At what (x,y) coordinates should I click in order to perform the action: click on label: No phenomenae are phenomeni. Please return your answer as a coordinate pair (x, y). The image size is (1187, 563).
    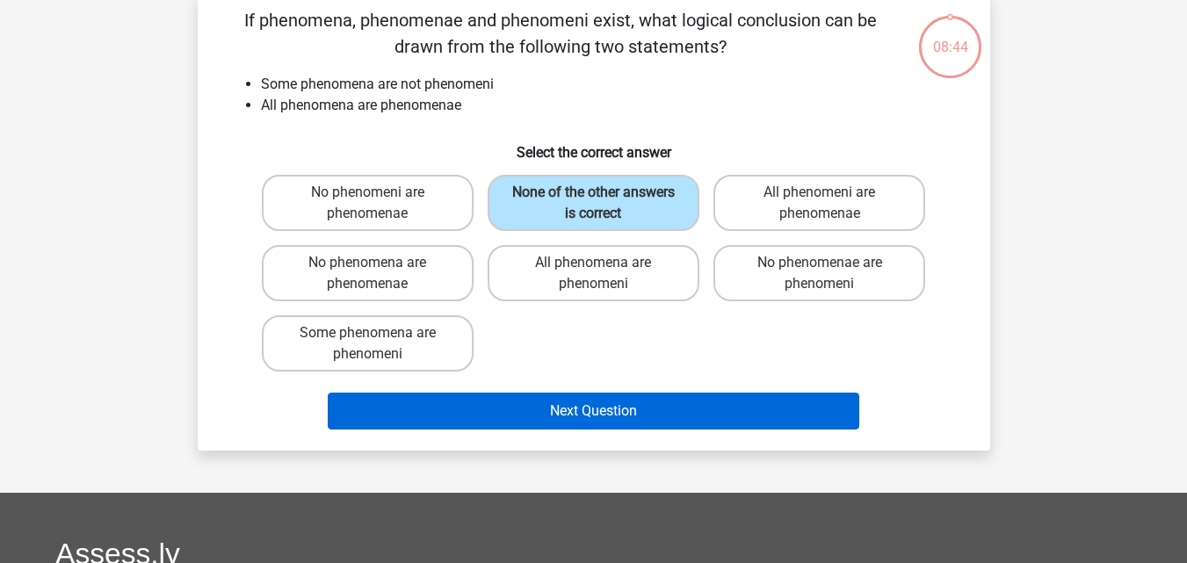
    Looking at the image, I should click on (819, 273).